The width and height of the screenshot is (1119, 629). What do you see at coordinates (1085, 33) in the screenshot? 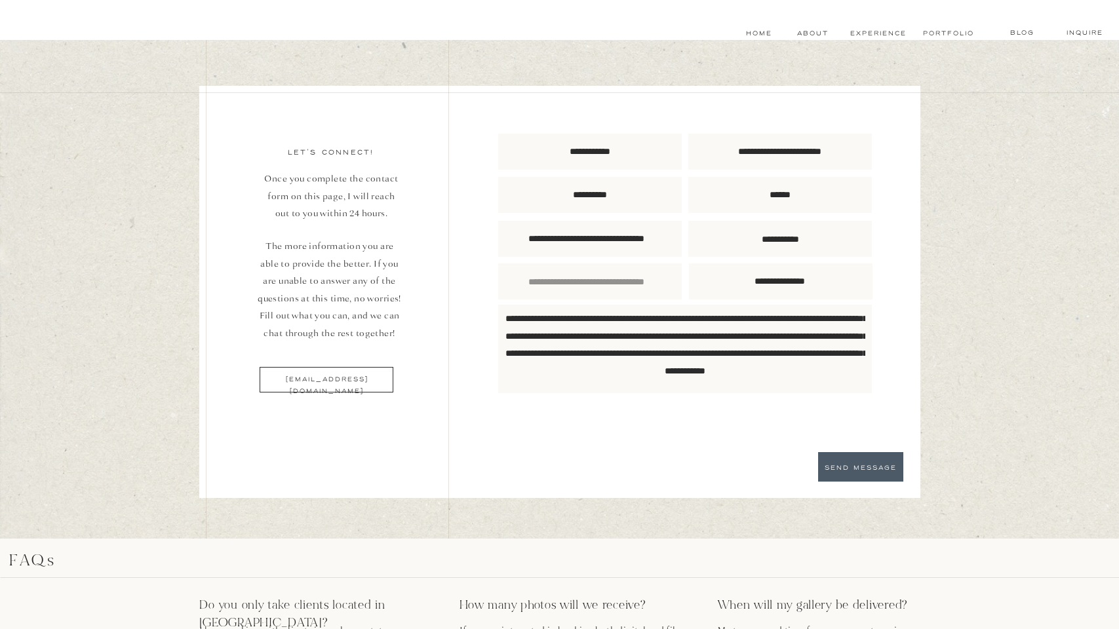
I see `a: Inquire` at bounding box center [1085, 33].